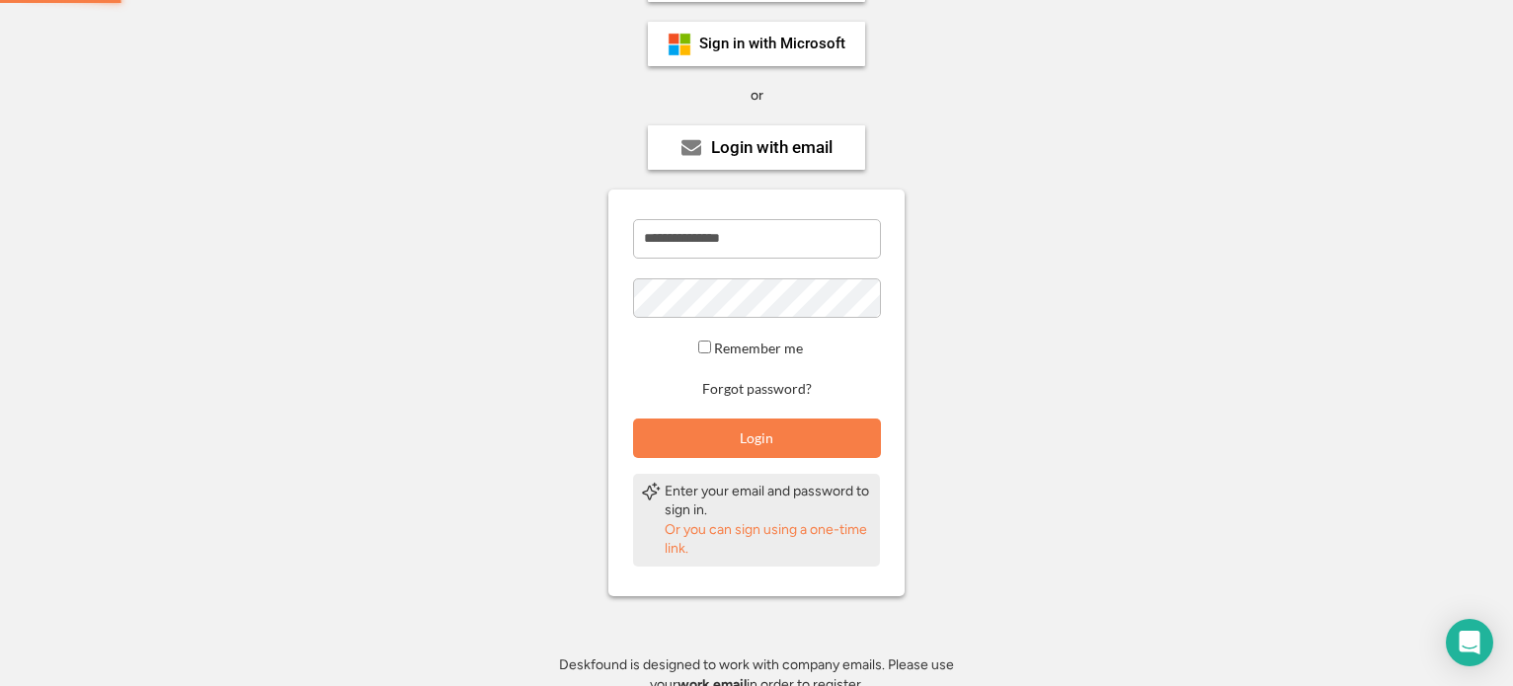  I want to click on div: or, so click(756, 96).